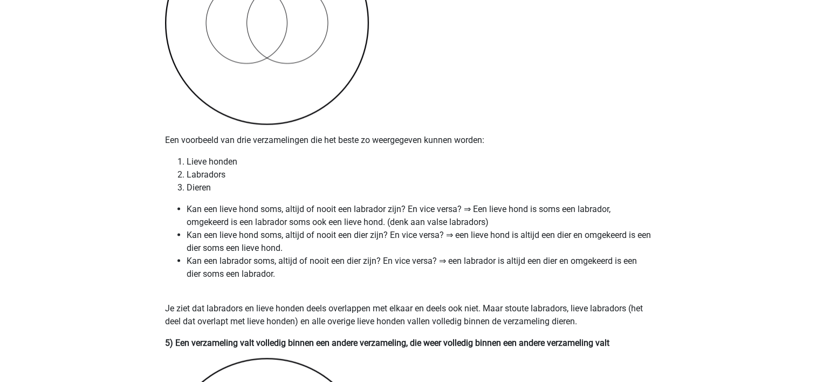  I want to click on p: Je ziet dat labradors en lieve honden deels overlappen met elkaar en deels ook niet. Maar stoute ..., so click(408, 314).